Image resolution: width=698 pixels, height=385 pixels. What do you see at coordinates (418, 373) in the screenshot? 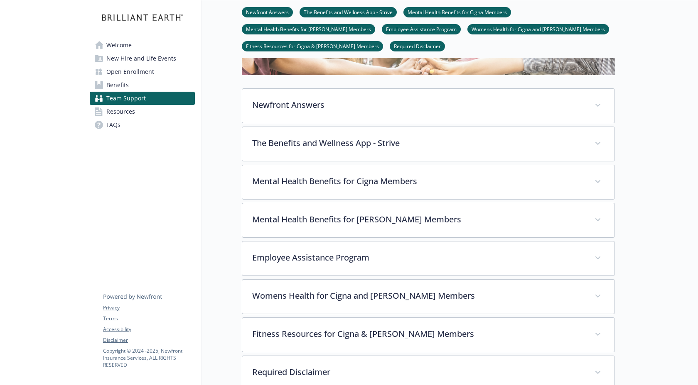
I see `p: Required Disclaimer` at bounding box center [418, 373].